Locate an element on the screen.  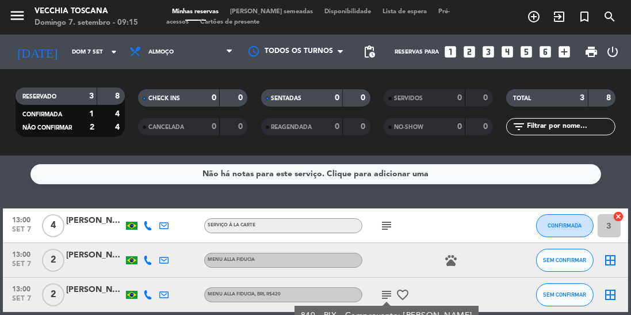
span: SERVIDOS is located at coordinates (409, 98).